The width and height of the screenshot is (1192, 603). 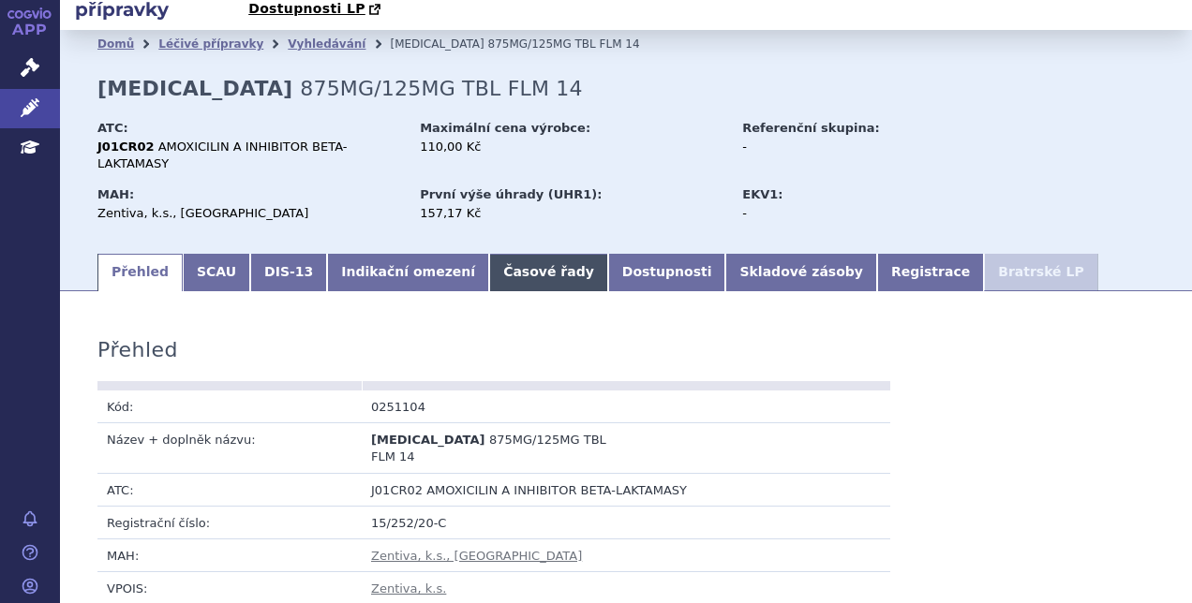 I want to click on a: Zentiva, k.s., so click(x=409, y=588).